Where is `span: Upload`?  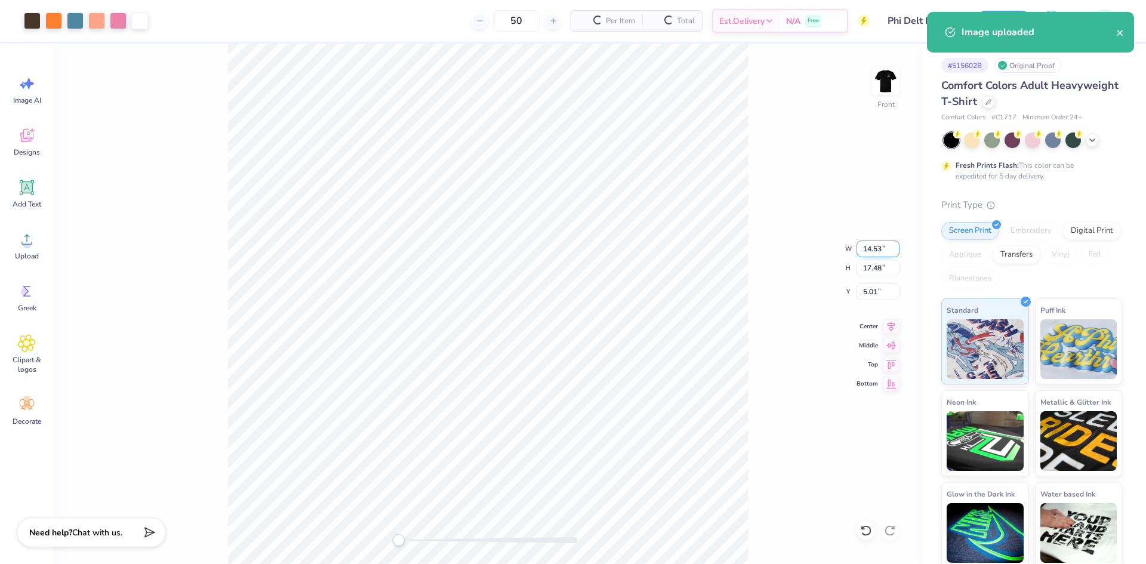
span: Upload is located at coordinates (27, 256).